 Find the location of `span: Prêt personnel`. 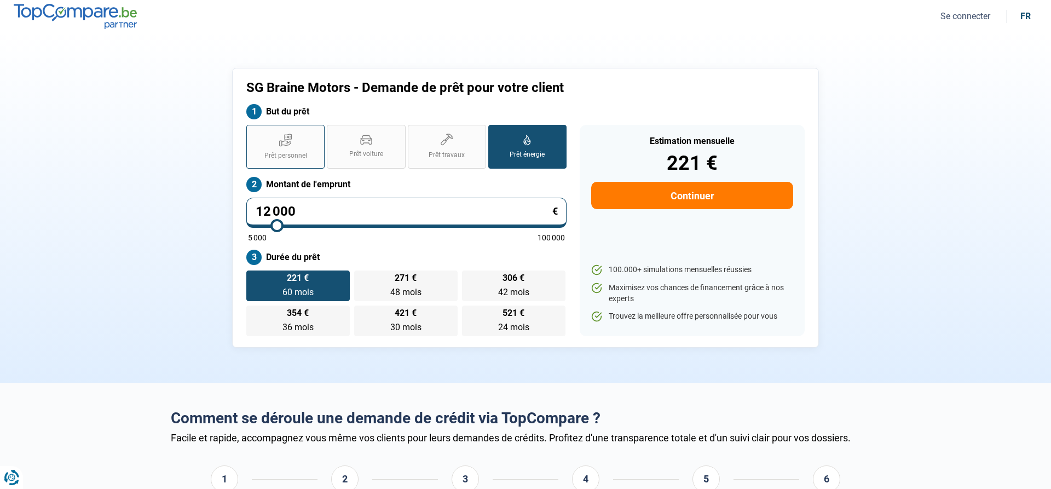

span: Prêt personnel is located at coordinates (286, 155).